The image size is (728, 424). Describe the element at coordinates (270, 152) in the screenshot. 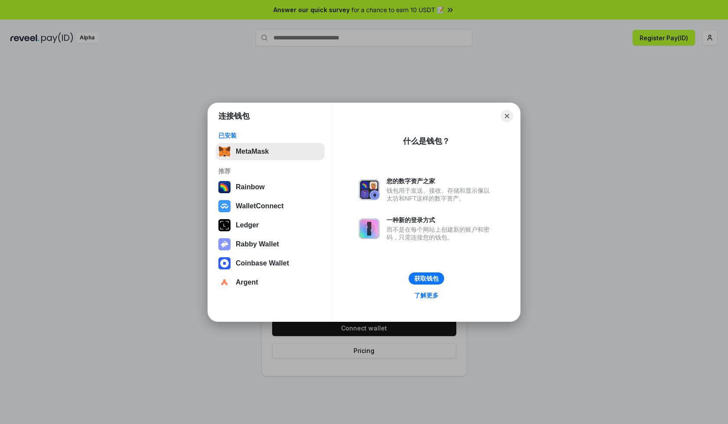

I see `button: MetaMask` at that location.